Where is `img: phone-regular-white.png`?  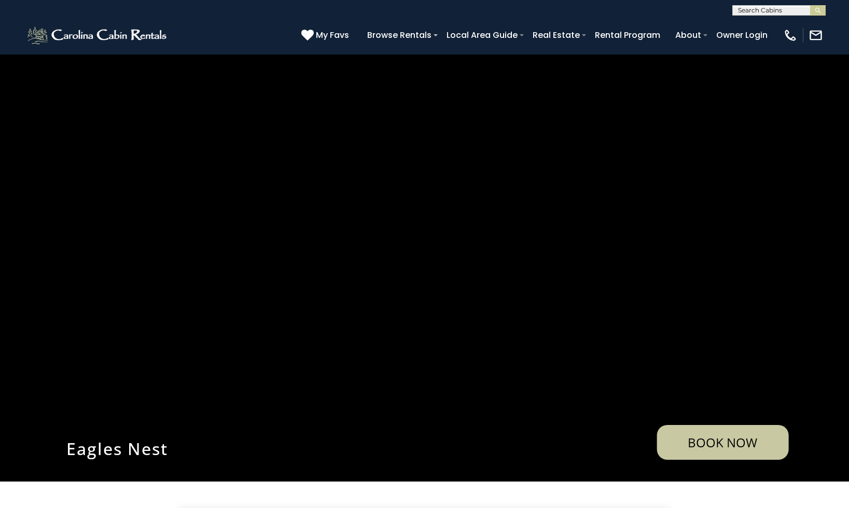 img: phone-regular-white.png is located at coordinates (791, 35).